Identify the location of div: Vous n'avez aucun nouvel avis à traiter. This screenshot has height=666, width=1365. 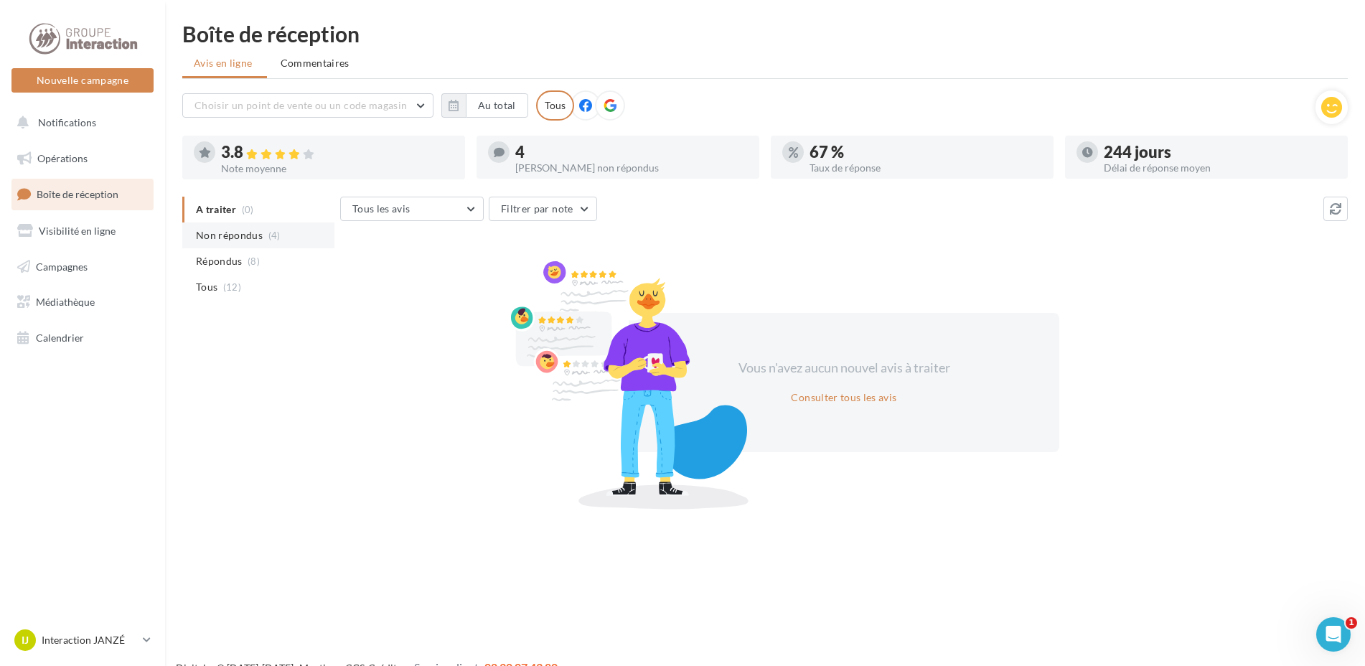
(844, 368).